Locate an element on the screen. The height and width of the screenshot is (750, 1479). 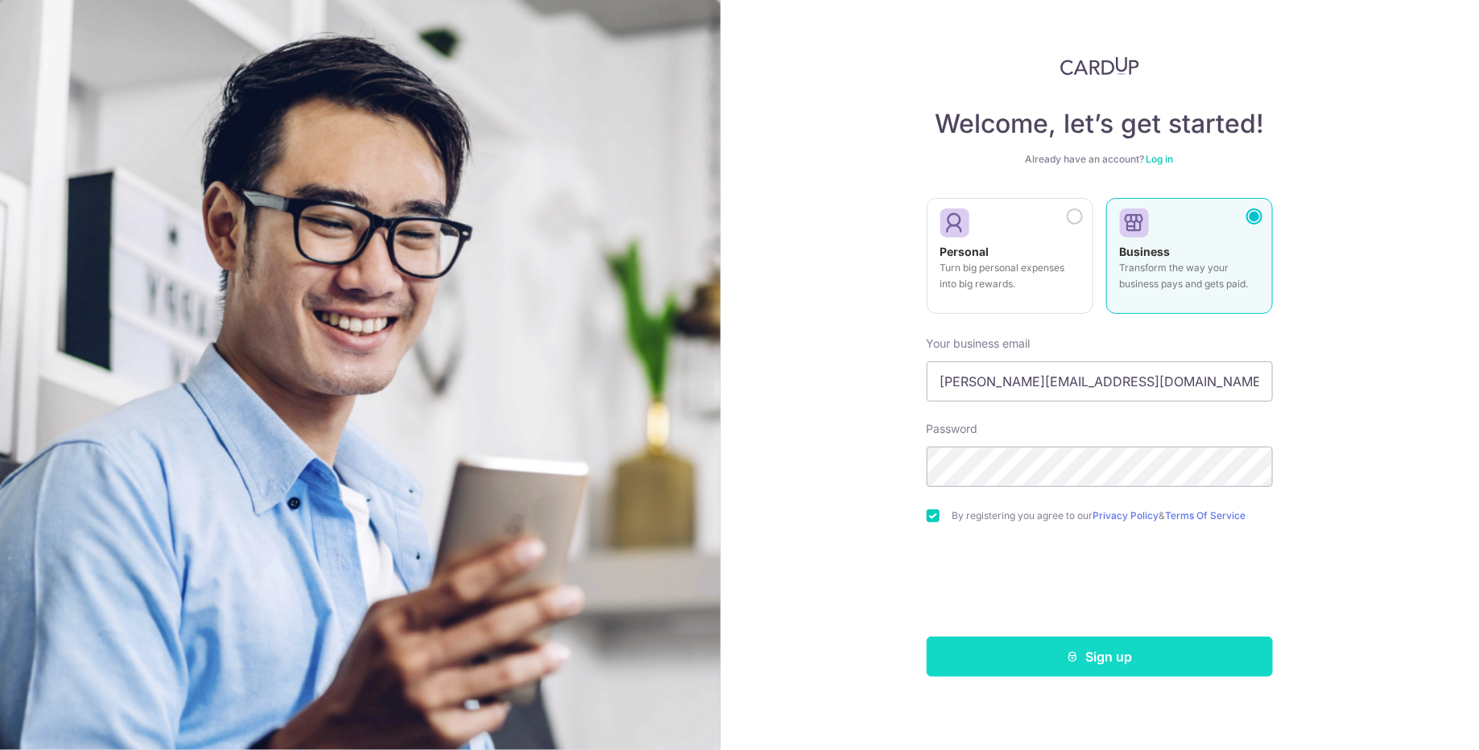
div: Already have an account? is located at coordinates (1099, 159).